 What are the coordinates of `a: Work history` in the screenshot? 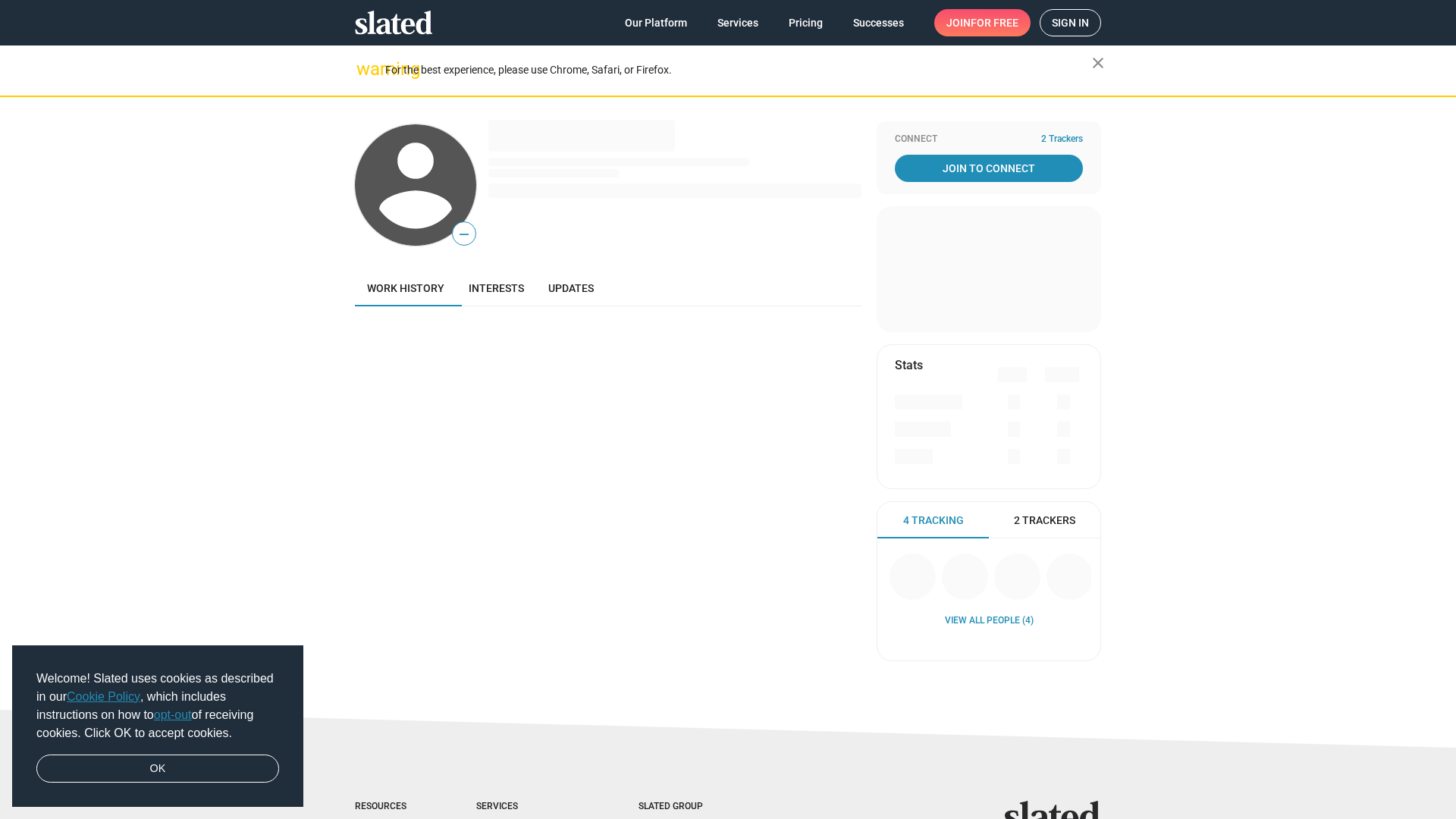 It's located at (406, 289).